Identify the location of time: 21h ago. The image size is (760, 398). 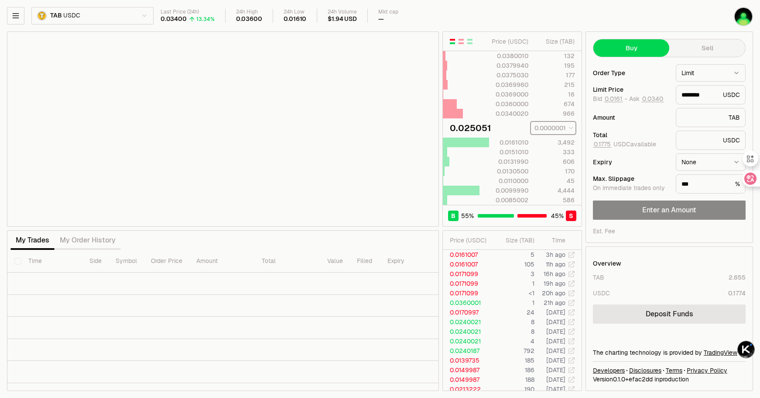
(555, 302).